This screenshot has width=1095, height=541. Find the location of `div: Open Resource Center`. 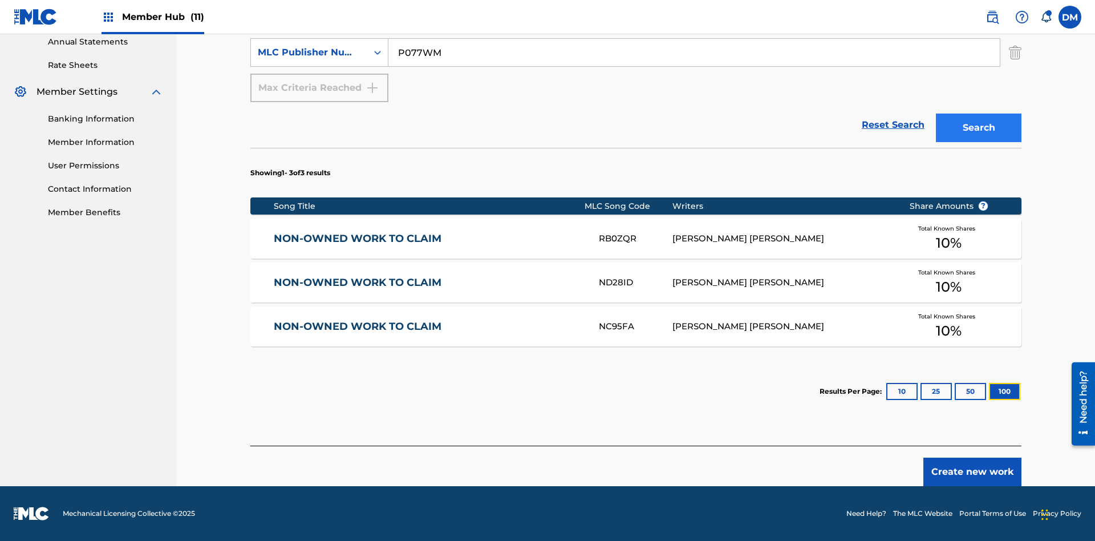

div: Open Resource Center is located at coordinates (20, 47).